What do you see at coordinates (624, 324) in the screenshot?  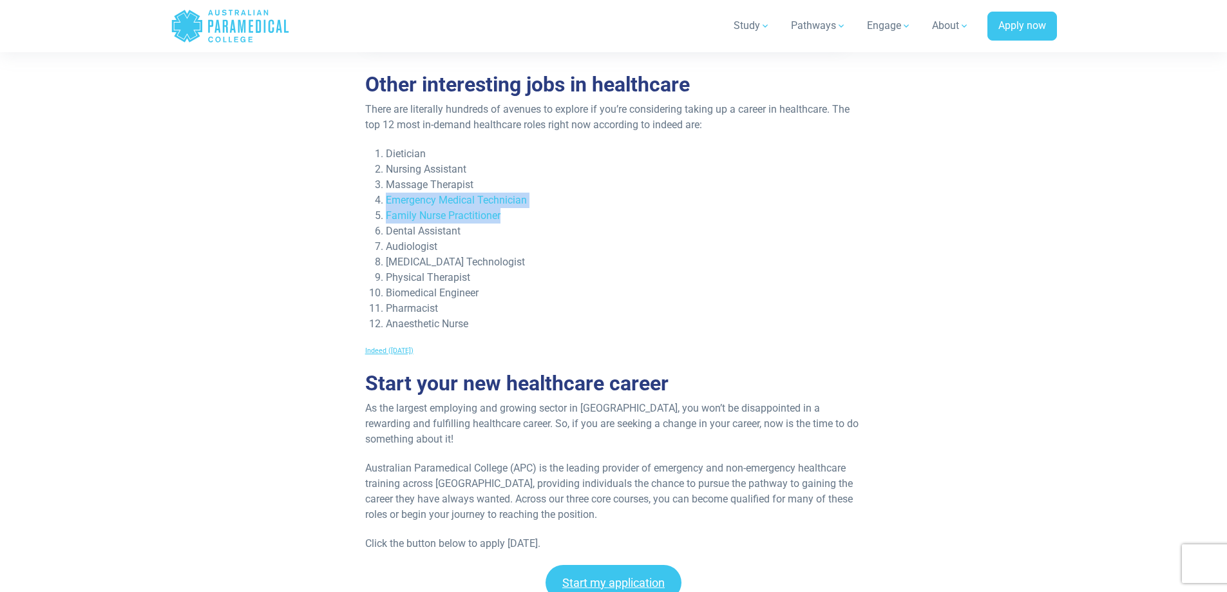 I see `li: Anaesthetic Nurse` at bounding box center [624, 324].